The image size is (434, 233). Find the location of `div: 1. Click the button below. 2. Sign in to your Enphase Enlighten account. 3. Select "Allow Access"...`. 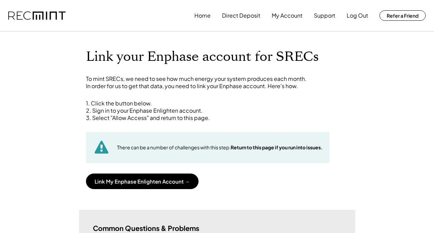

div: 1. Click the button below. 2. Sign in to your Enphase Enlighten account. 3. Select "Allow Access"... is located at coordinates (217, 111).